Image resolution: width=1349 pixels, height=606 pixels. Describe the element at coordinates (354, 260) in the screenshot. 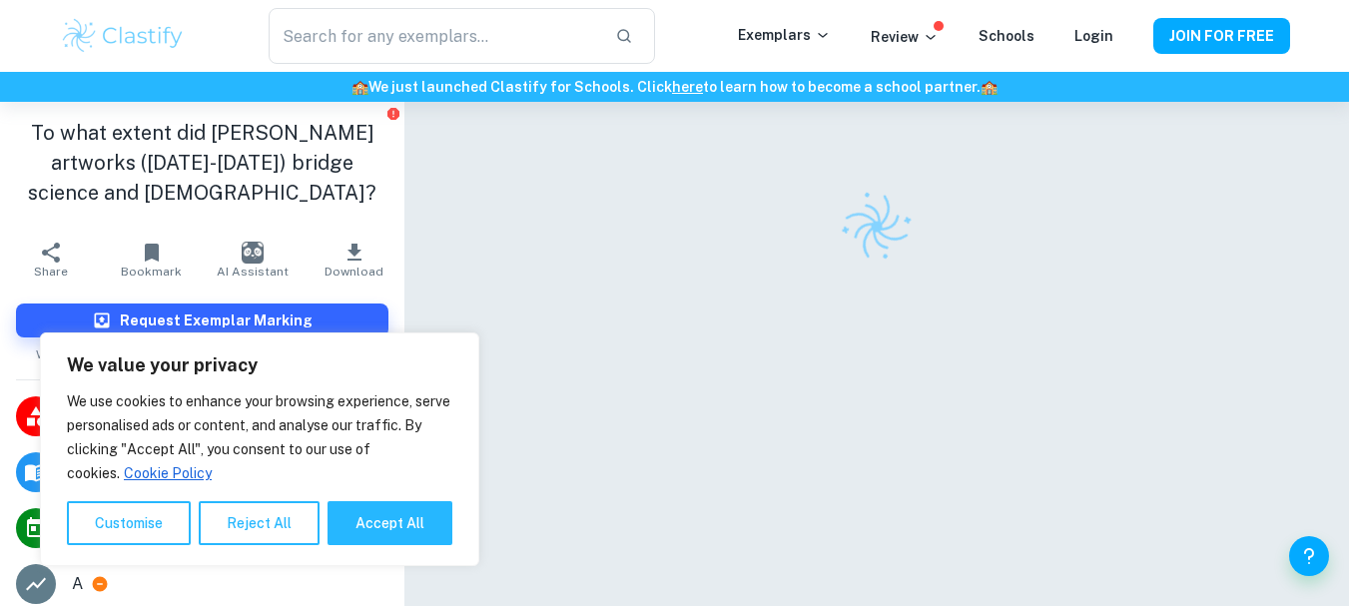

I see `button: Download` at that location.